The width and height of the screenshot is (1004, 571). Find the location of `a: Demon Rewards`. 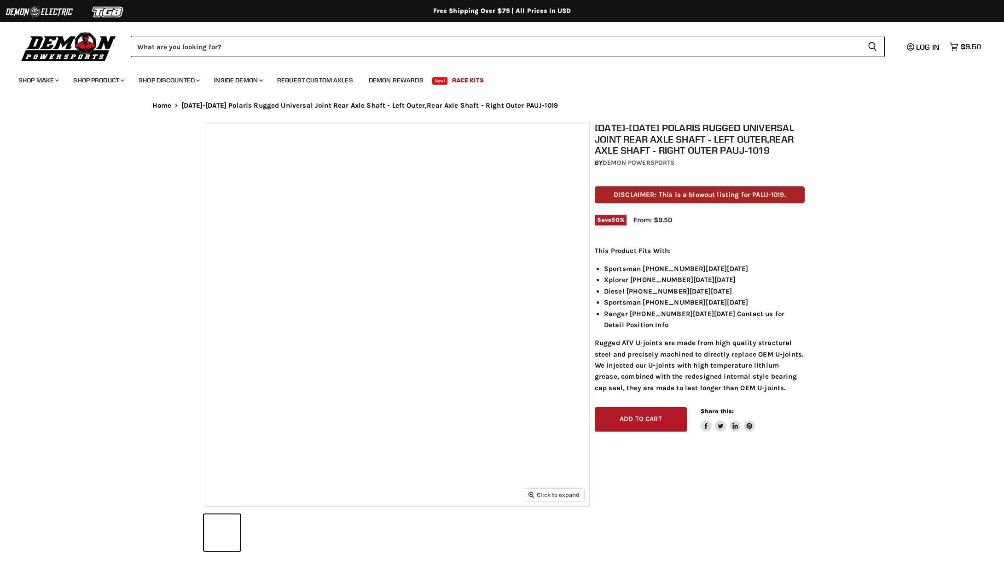

a: Demon Rewards is located at coordinates (396, 80).